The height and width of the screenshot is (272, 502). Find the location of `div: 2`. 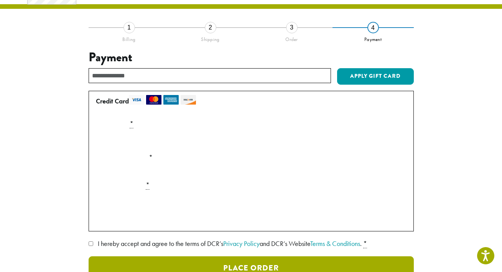

div: 2 is located at coordinates (210, 28).